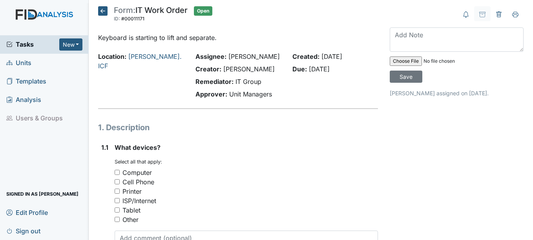 The width and height of the screenshot is (533, 240). What do you see at coordinates (138, 182) in the screenshot?
I see `div: Cell Phone` at bounding box center [138, 182].